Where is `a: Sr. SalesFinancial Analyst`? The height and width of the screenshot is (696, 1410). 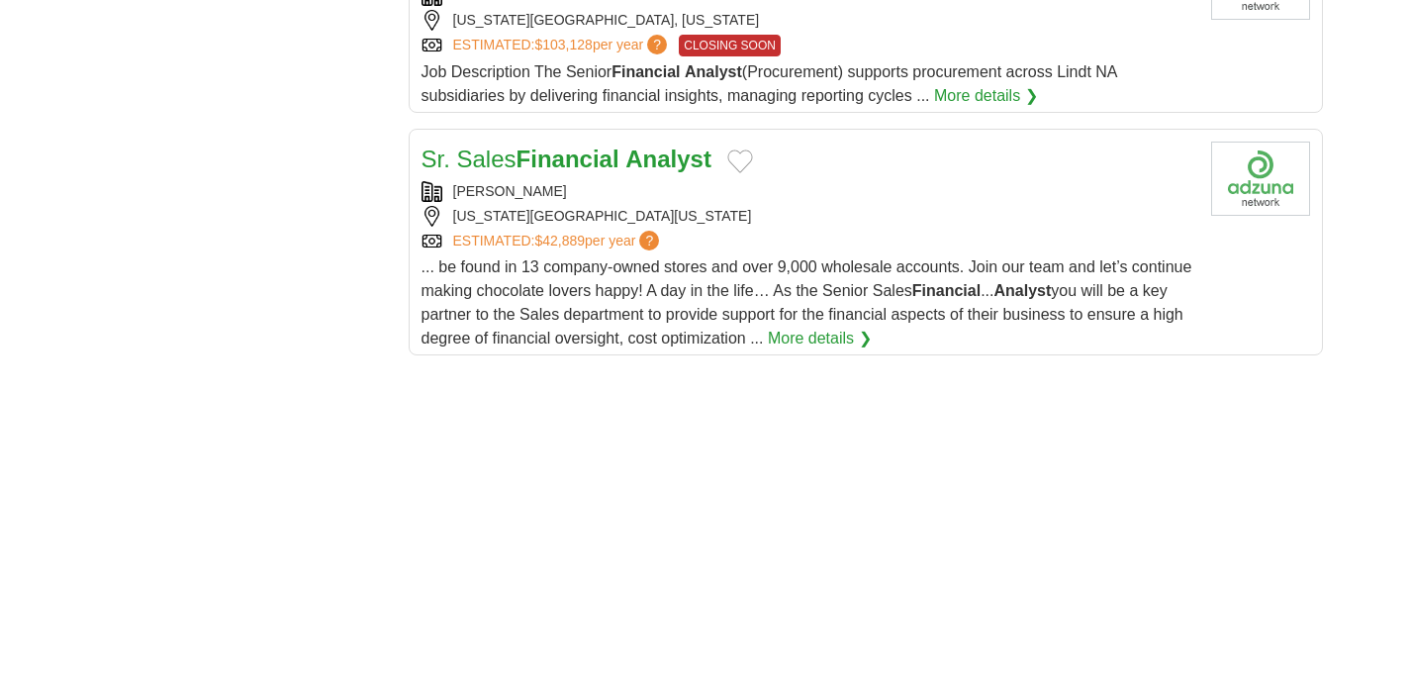 a: Sr. SalesFinancial Analyst is located at coordinates (566, 158).